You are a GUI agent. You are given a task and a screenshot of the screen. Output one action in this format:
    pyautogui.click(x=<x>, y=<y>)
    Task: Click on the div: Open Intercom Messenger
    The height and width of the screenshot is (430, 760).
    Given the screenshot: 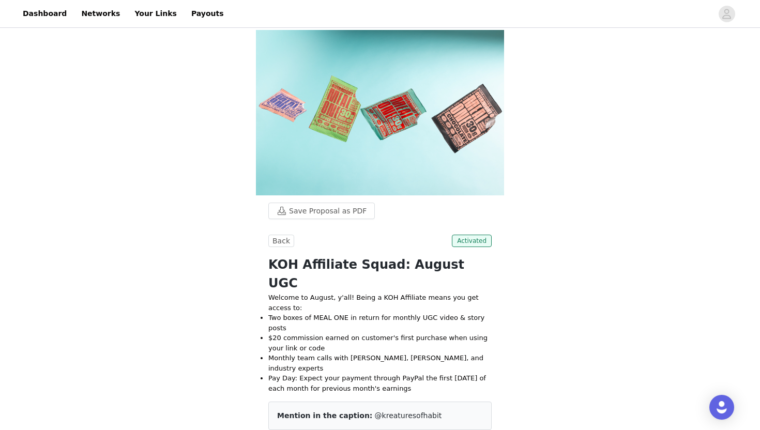 What is the action you would take?
    pyautogui.click(x=722, y=407)
    